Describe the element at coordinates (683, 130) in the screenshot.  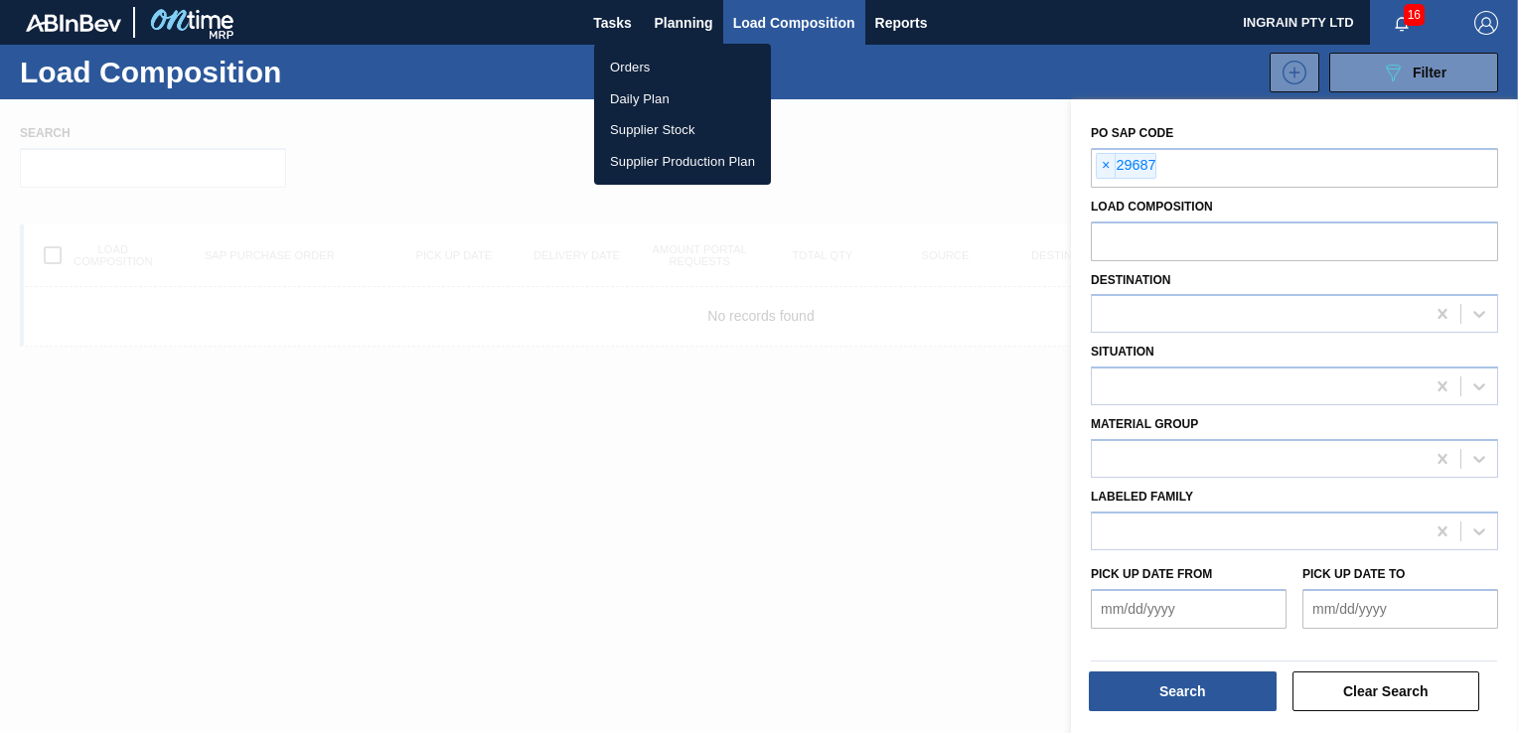
I see `li: Supplier Stock` at that location.